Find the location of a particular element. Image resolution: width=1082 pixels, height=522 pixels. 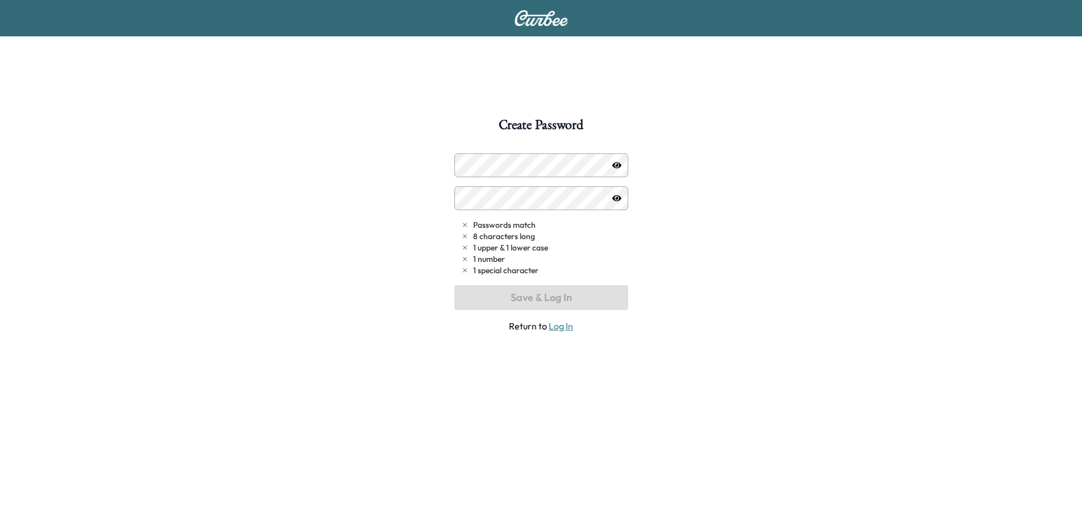

h1: Create Password is located at coordinates (541, 128).